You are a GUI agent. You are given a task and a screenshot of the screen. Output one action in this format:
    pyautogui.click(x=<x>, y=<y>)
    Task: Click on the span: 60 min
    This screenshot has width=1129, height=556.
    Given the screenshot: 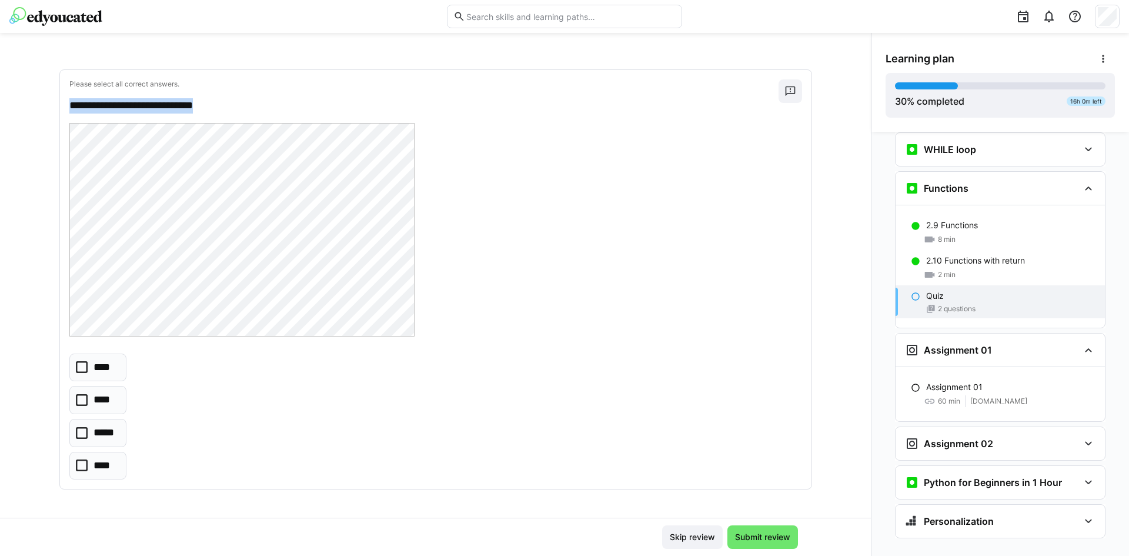 What is the action you would take?
    pyautogui.click(x=949, y=401)
    